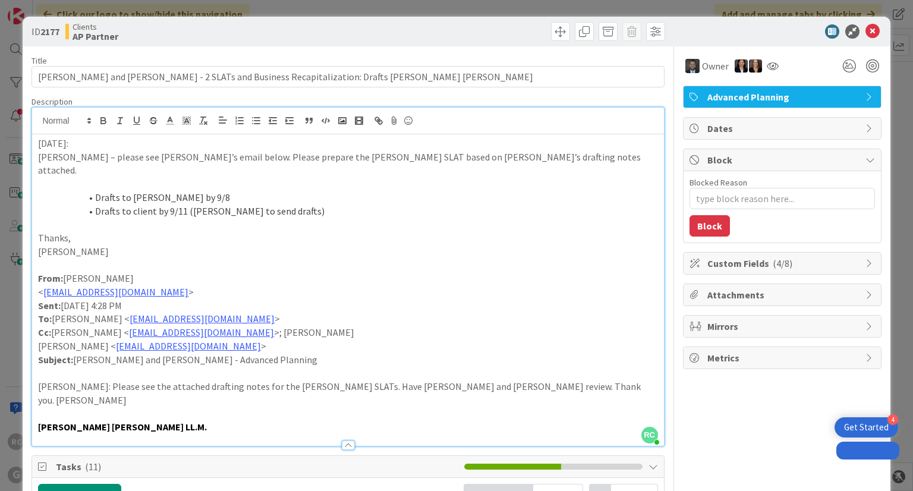 The image size is (913, 491). Describe the element at coordinates (783, 97) in the screenshot. I see `span: Advanced Planning` at that location.